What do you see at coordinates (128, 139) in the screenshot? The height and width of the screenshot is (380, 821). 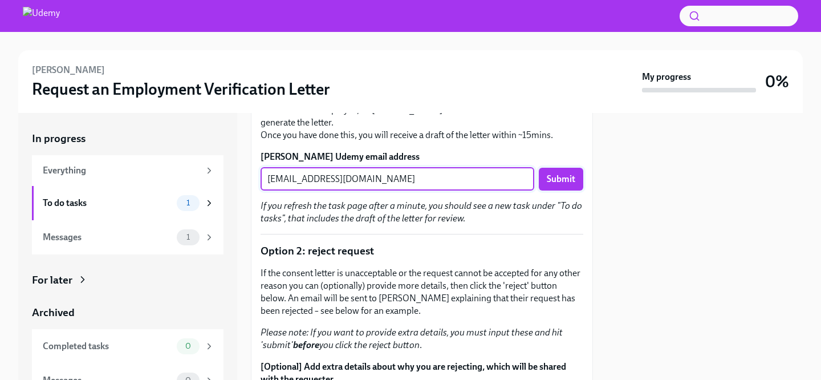 I see `a: In progress` at bounding box center [128, 139].